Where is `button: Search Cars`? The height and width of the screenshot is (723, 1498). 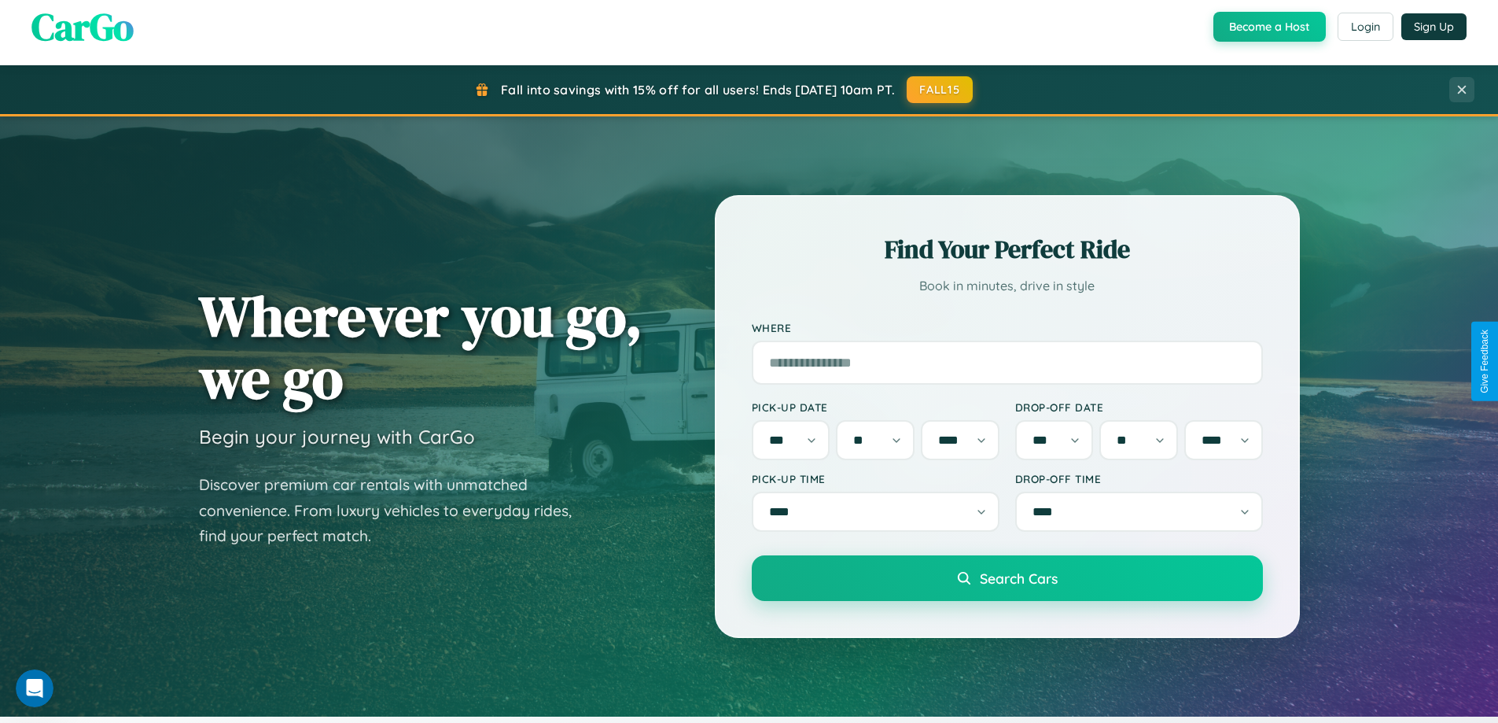 button: Search Cars is located at coordinates (1008, 578).